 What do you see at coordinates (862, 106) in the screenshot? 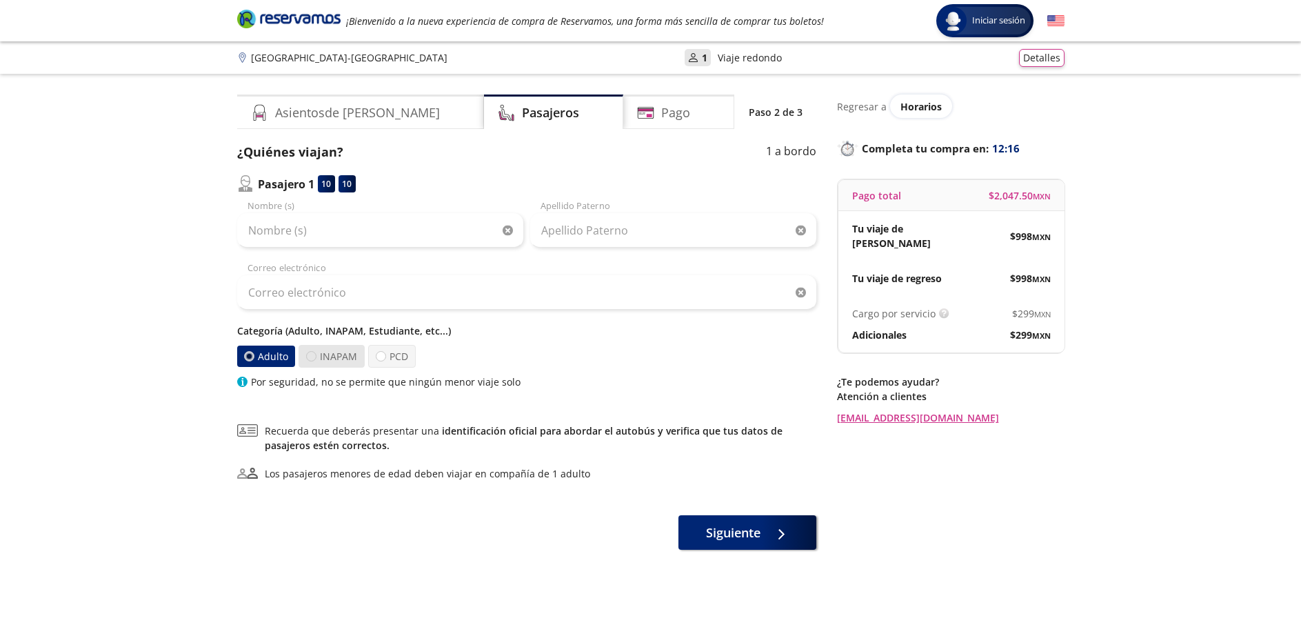
I see `p: Regresar a` at bounding box center [862, 106].